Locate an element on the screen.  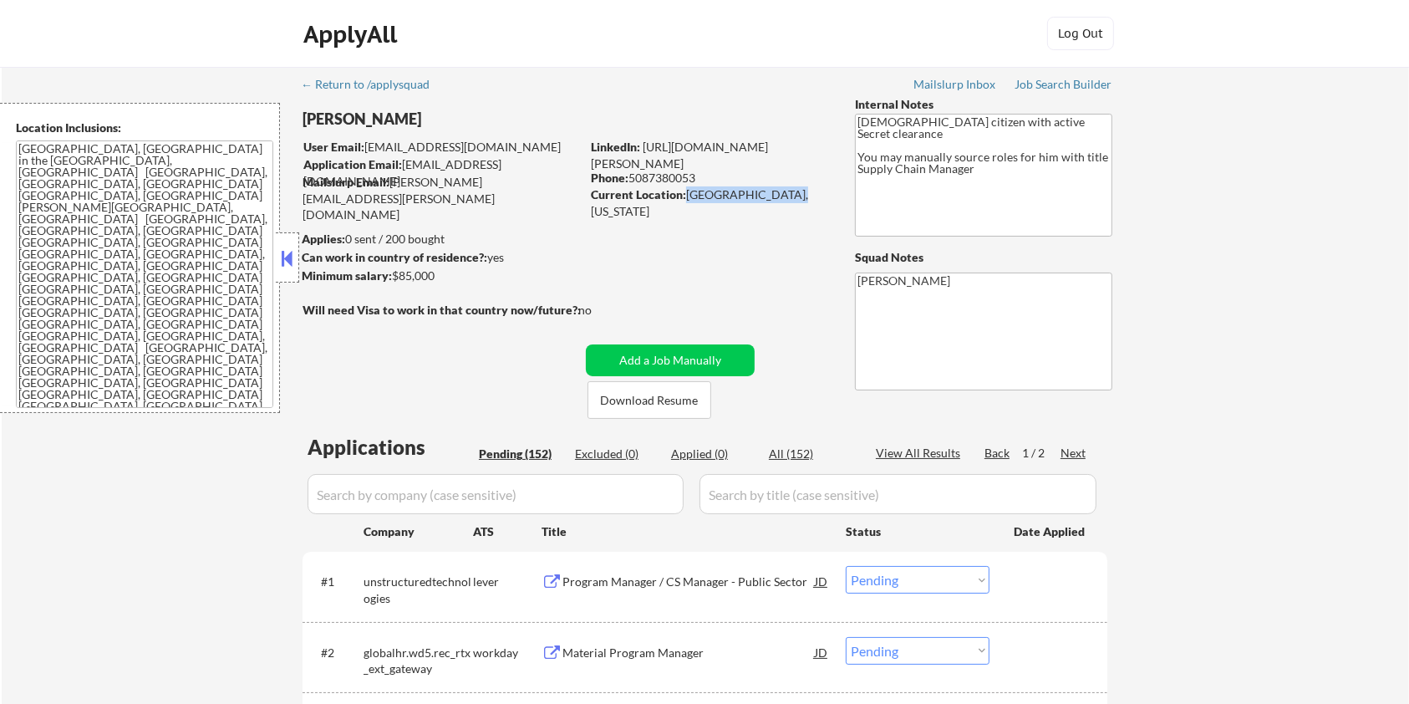
strong: Current Location: is located at coordinates (639, 194).